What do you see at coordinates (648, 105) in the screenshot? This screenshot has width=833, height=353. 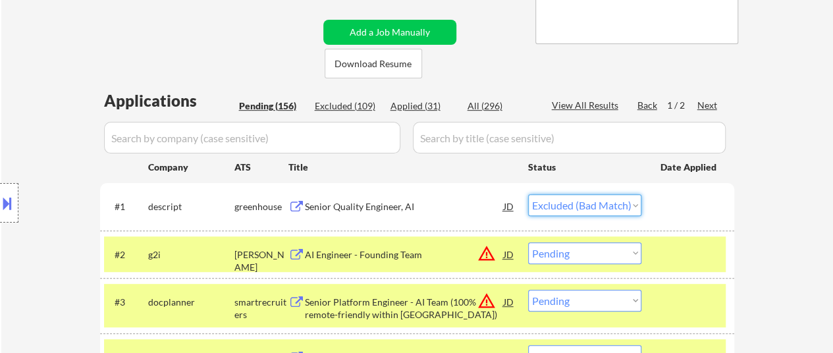 I see `div: Back` at bounding box center [648, 105].